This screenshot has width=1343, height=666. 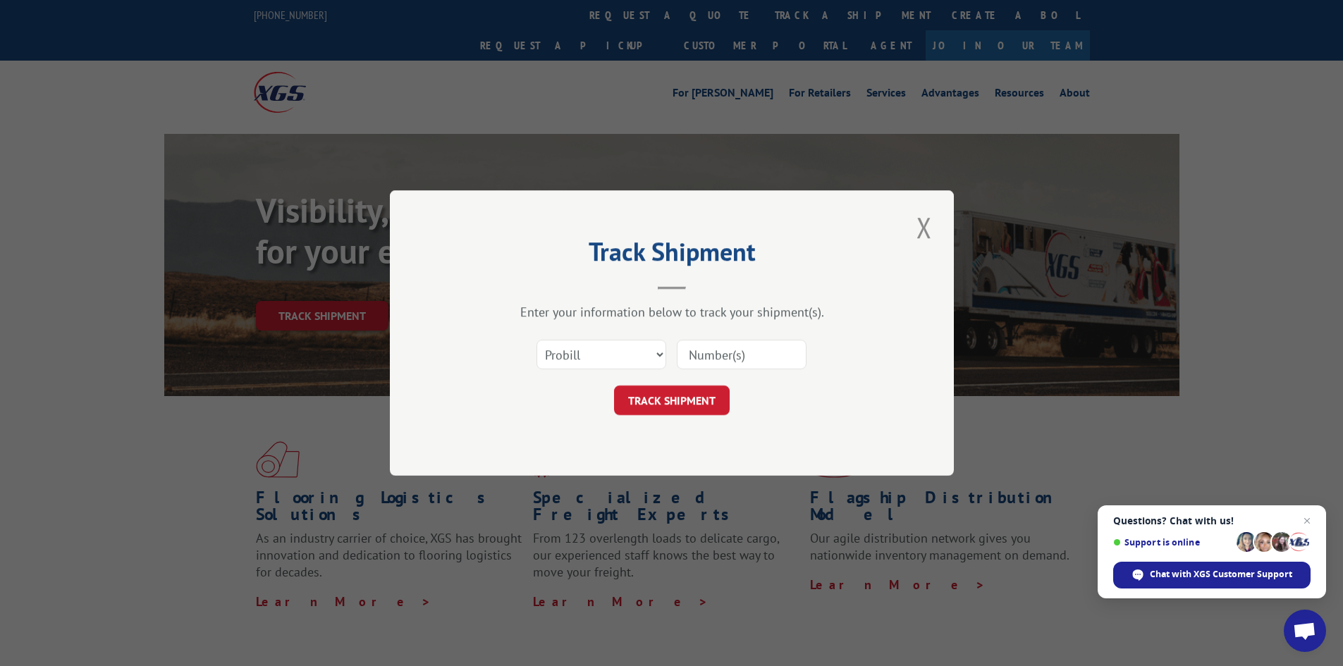 What do you see at coordinates (1212, 521) in the screenshot?
I see `span: Questions? Chat with us!` at bounding box center [1212, 521].